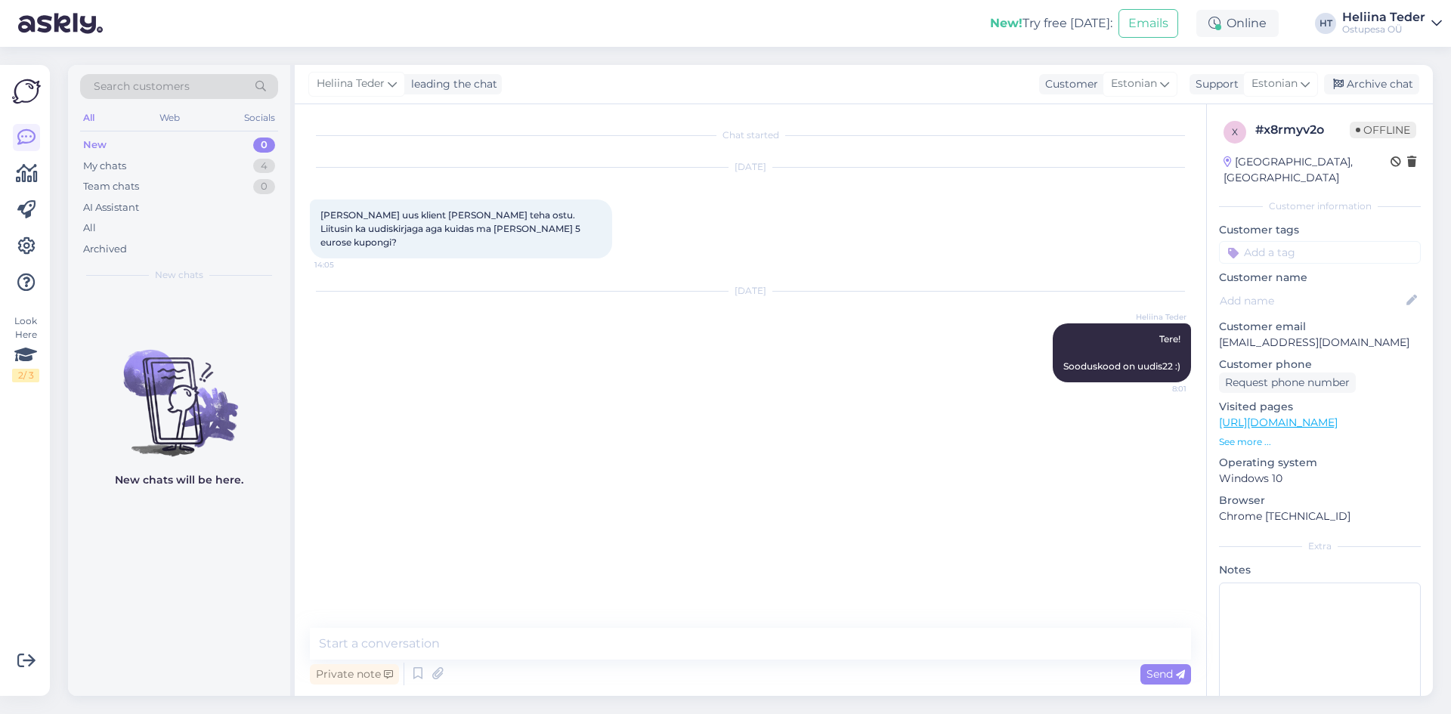  I want to click on div: Ostupesa OÜ, so click(1383, 29).